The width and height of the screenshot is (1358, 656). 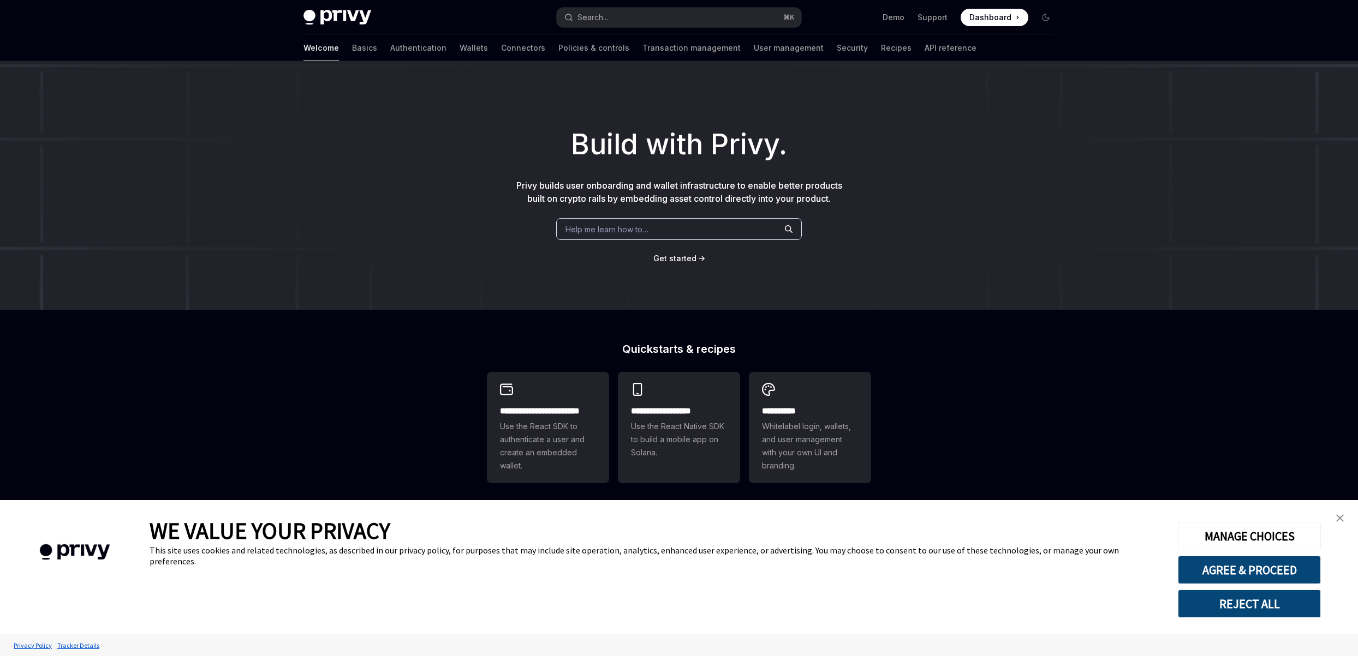 I want to click on a: API reference, so click(x=950, y=48).